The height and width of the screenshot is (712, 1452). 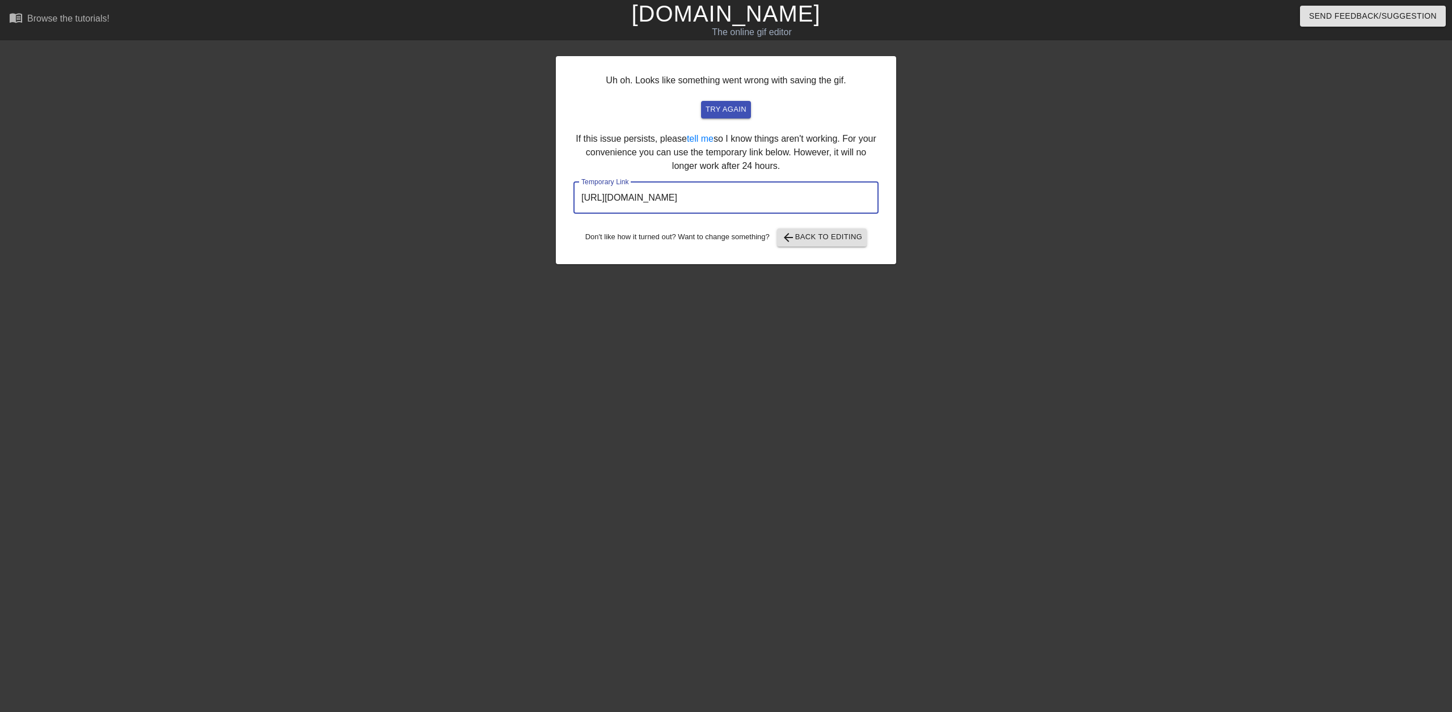 I want to click on button: Send Feedback/Suggestion, so click(x=1372, y=16).